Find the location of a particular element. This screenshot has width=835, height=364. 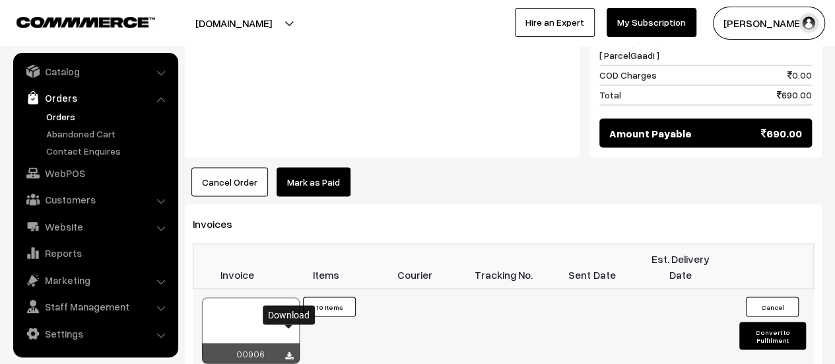

img: COMMMERCE is located at coordinates (86, 22).